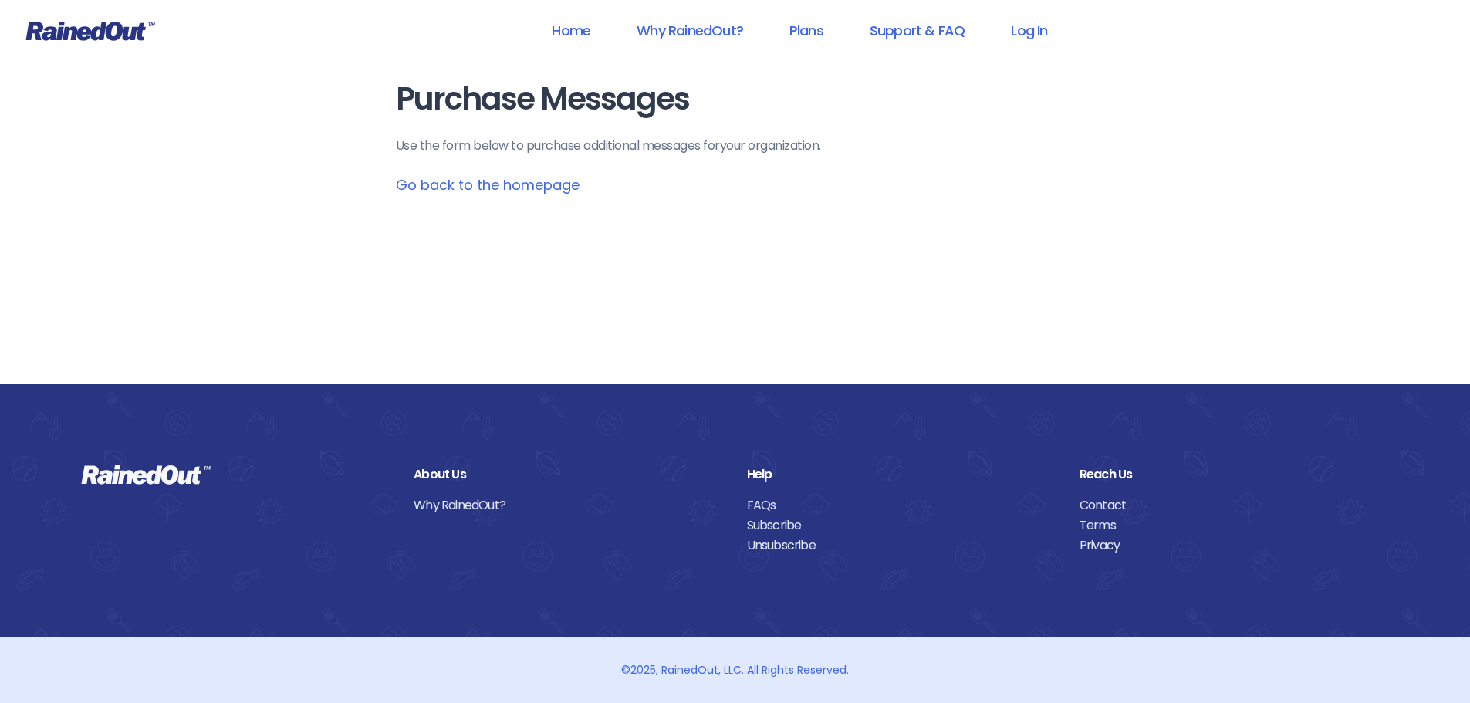  Describe the element at coordinates (1234, 506) in the screenshot. I see `a: Contact` at that location.